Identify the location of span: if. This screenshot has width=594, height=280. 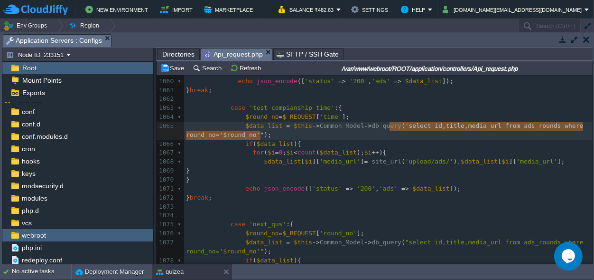
(249, 260).